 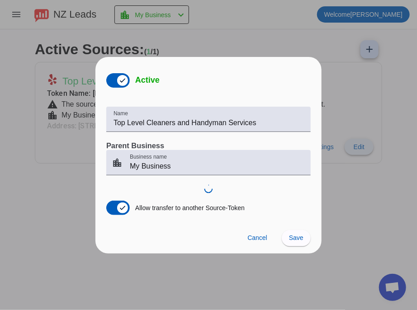 I want to click on span: Save, so click(x=296, y=238).